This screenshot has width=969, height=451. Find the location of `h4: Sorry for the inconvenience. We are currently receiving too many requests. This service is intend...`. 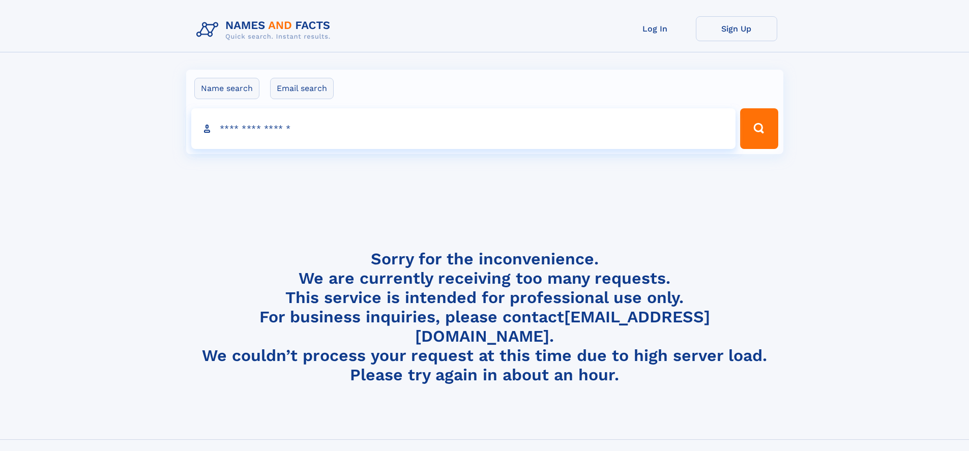

h4: Sorry for the inconvenience. We are currently receiving too many requests. This service is intend... is located at coordinates (485, 317).